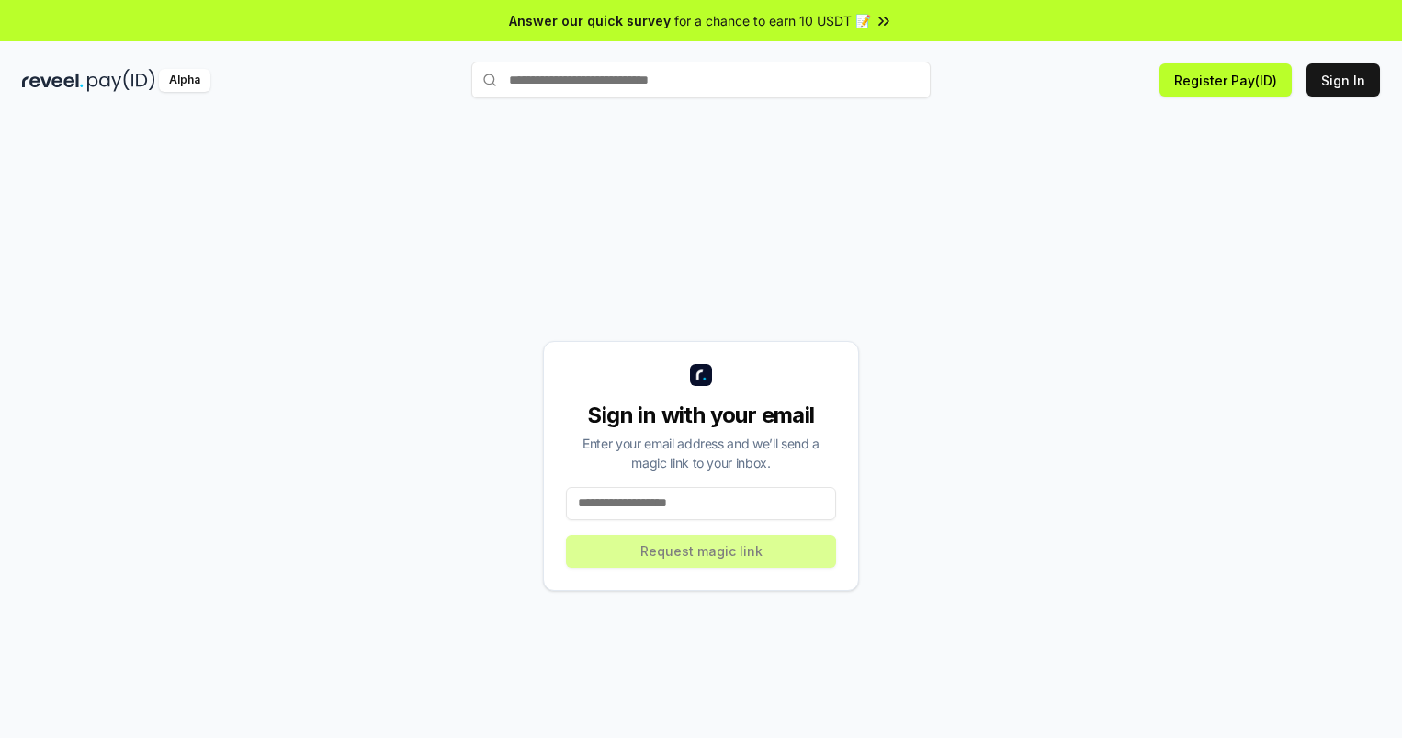  I want to click on span: for a chance to earn 10 USDT 📝, so click(773, 20).